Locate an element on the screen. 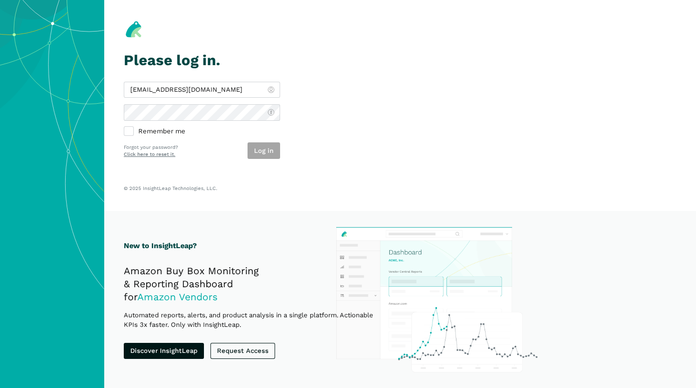  a: Discover InsightLeap is located at coordinates (164, 351).